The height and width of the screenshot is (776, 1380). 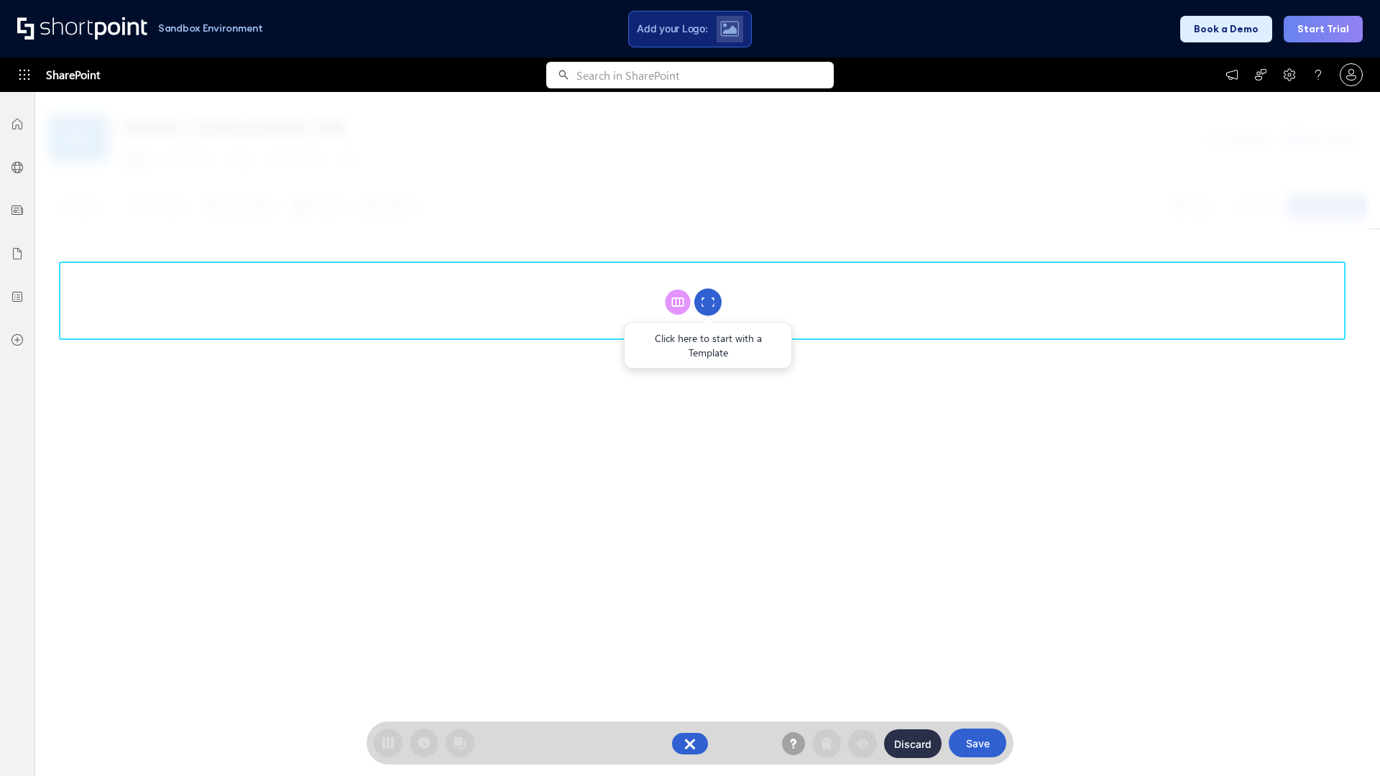 I want to click on div: Chat Widget, so click(x=1251, y=693).